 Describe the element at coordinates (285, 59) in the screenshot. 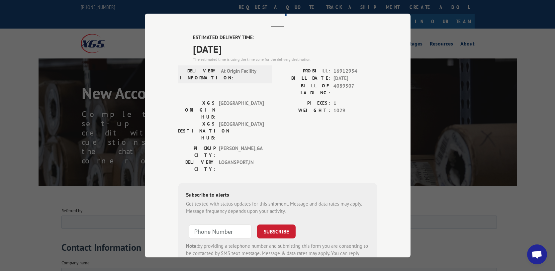

I see `div: The estimated time is using the time zone for the delivery destination.` at that location.